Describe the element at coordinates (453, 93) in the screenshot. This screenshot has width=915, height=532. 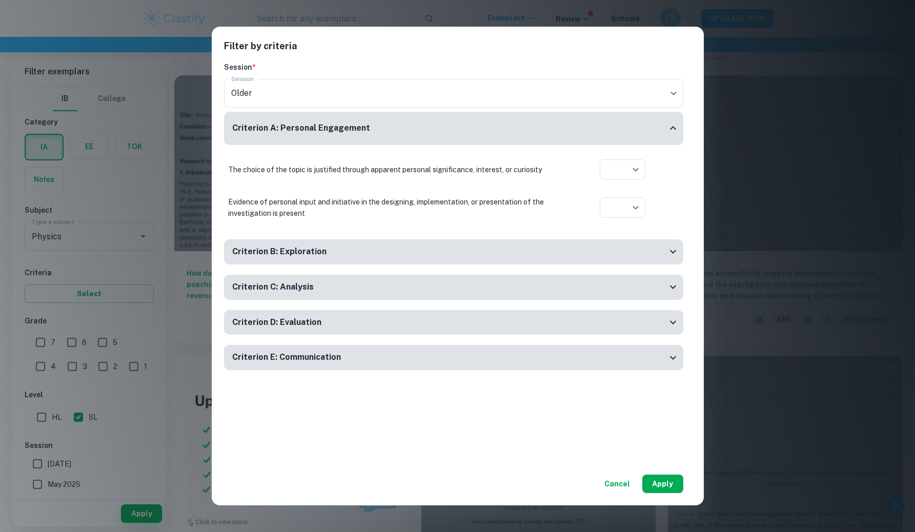
I see `div: Older` at that location.